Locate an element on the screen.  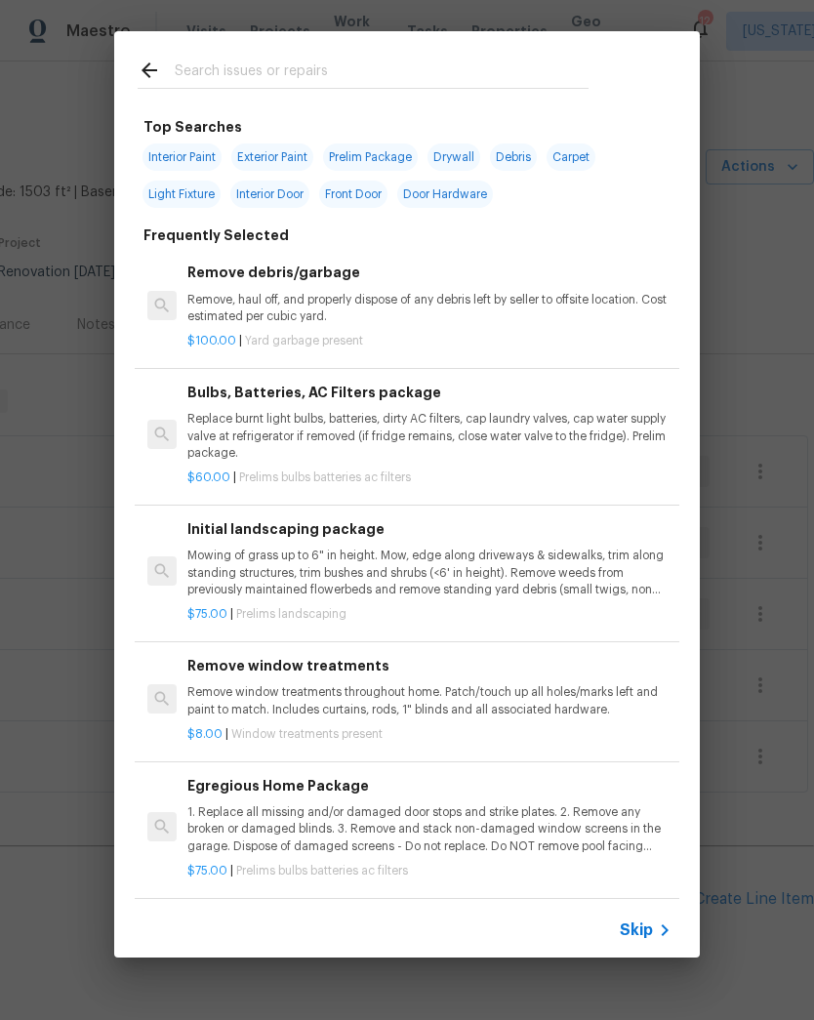
p: Replace burnt light bulbs, batteries, dirty AC filters, cap laundry valves, cap water supply valv... is located at coordinates (429, 435).